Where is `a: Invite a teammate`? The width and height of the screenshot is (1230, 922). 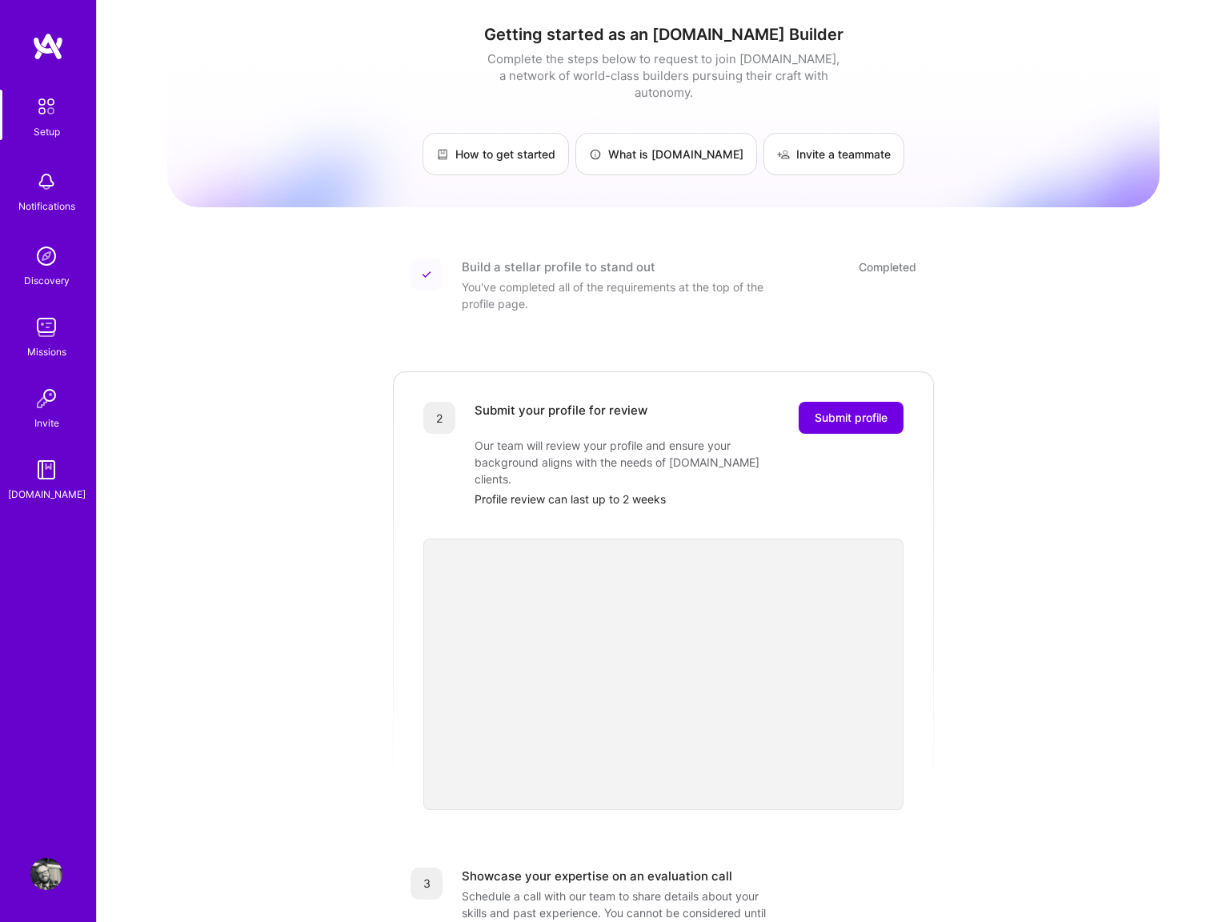 a: Invite a teammate is located at coordinates (834, 154).